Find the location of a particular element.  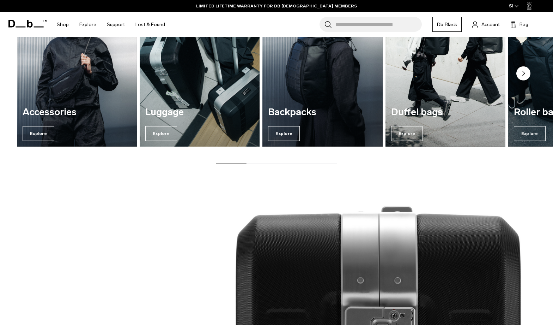

a: Shop is located at coordinates (63, 24).